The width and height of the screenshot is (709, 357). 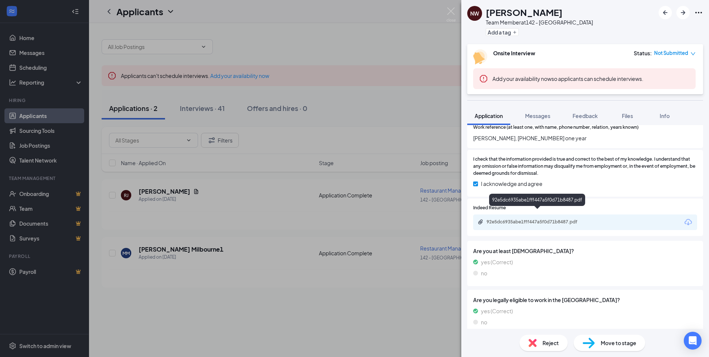 What do you see at coordinates (692, 340) in the screenshot?
I see `div: Open Intercom Messenger` at bounding box center [692, 340].